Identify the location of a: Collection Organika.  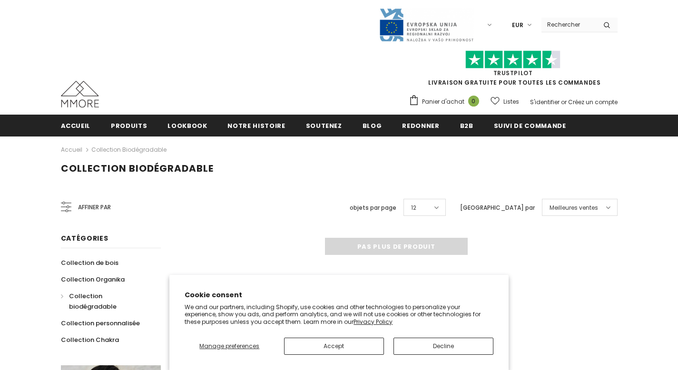
(93, 279).